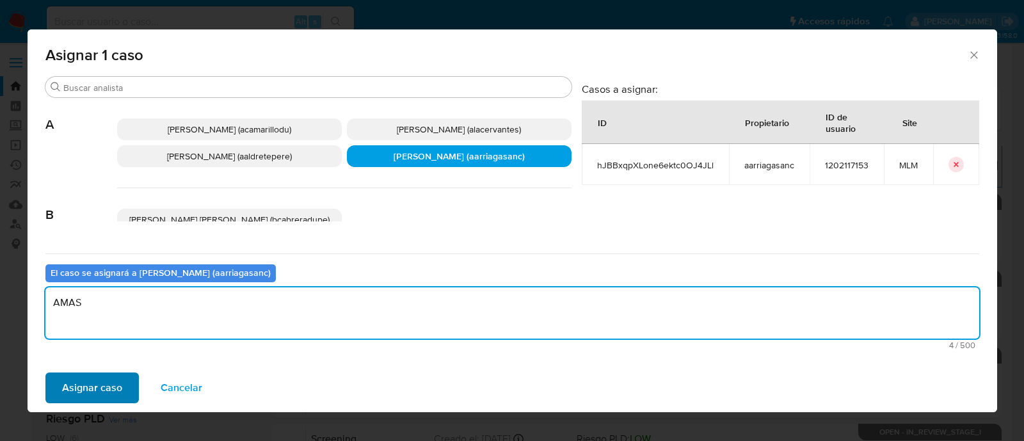  I want to click on div: ID de usuario, so click(847, 122).